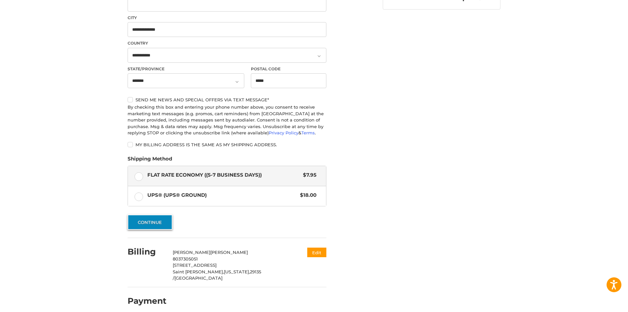 This screenshot has height=312, width=628. Describe the element at coordinates (224, 175) in the screenshot. I see `span: Flat Rate Economy ((5-7 Business Days))` at that location.